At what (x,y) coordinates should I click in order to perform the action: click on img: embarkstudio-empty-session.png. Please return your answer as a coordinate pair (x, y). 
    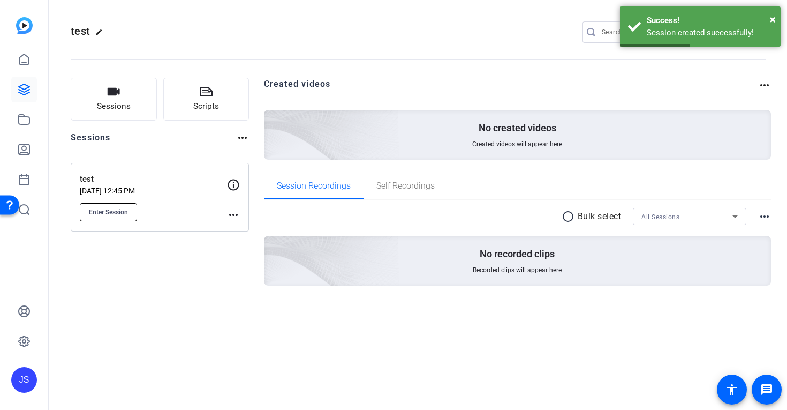
    Looking at the image, I should click on (271, 246).